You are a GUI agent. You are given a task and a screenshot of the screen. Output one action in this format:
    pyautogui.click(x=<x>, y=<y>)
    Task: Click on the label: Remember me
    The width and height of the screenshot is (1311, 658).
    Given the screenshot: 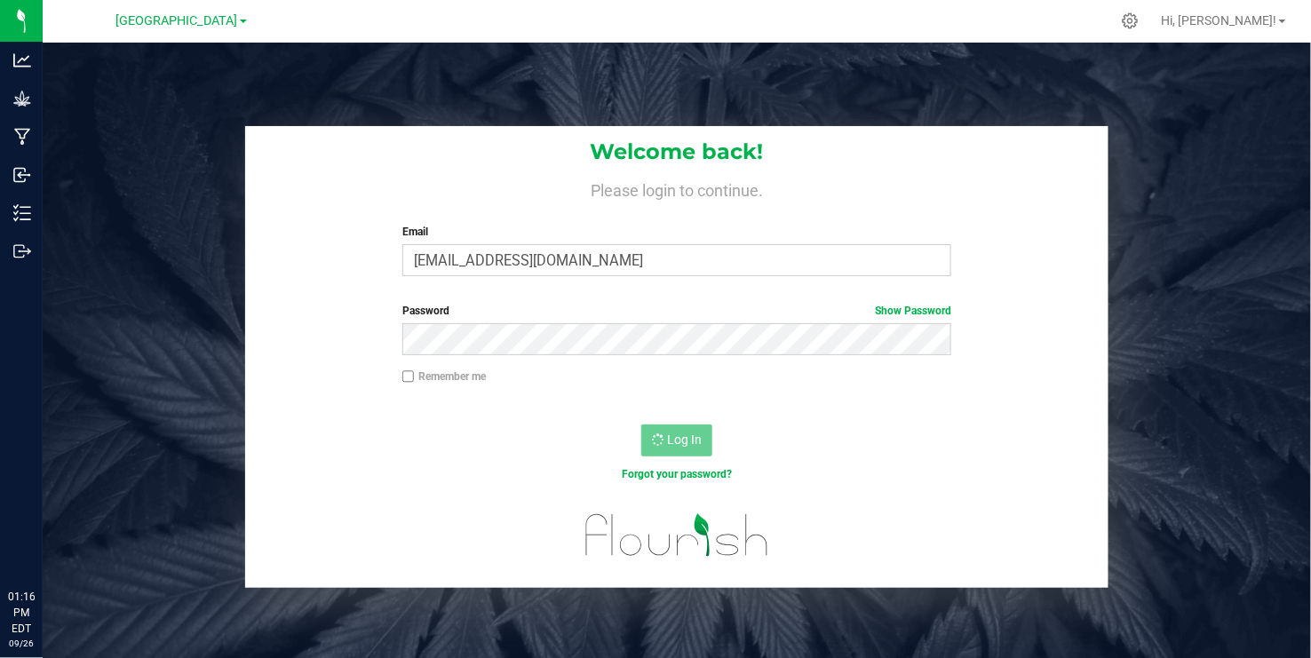 What is the action you would take?
    pyautogui.click(x=444, y=377)
    